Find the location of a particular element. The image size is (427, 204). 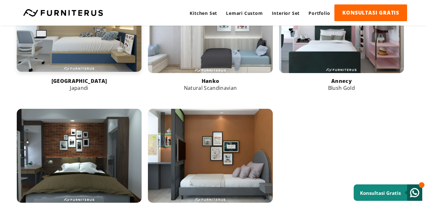

a: Kitchen Set is located at coordinates (203, 13).